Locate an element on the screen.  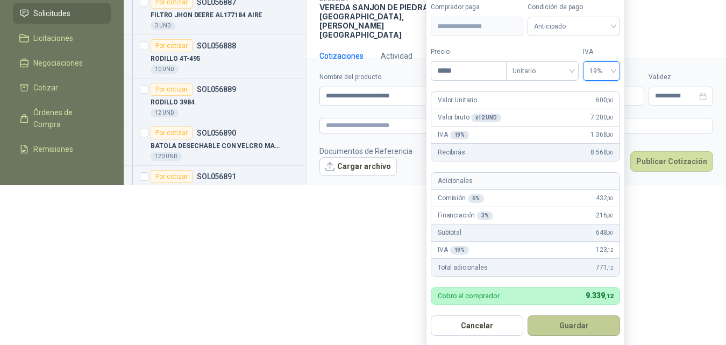
a: Órdenes de Compra is located at coordinates (62, 118).